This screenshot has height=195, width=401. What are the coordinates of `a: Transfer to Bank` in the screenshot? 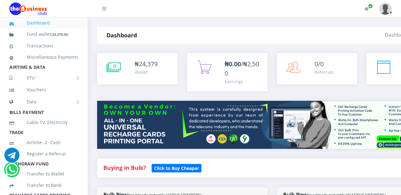 It's located at (44, 185).